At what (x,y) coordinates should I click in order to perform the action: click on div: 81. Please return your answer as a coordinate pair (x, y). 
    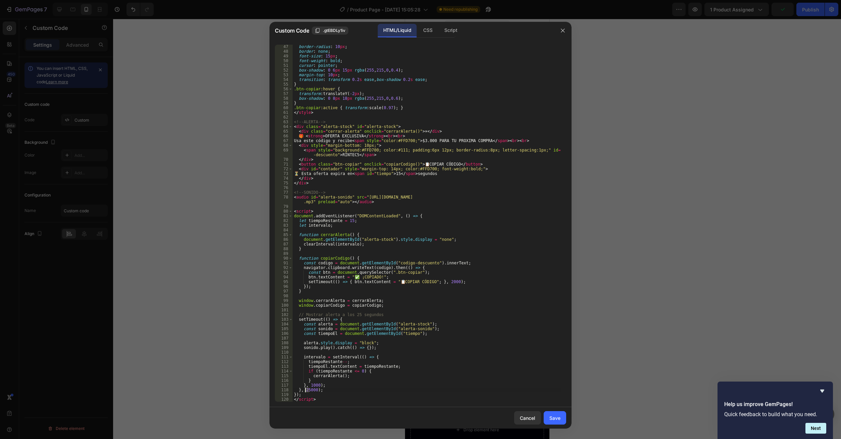
    Looking at the image, I should click on (284, 216).